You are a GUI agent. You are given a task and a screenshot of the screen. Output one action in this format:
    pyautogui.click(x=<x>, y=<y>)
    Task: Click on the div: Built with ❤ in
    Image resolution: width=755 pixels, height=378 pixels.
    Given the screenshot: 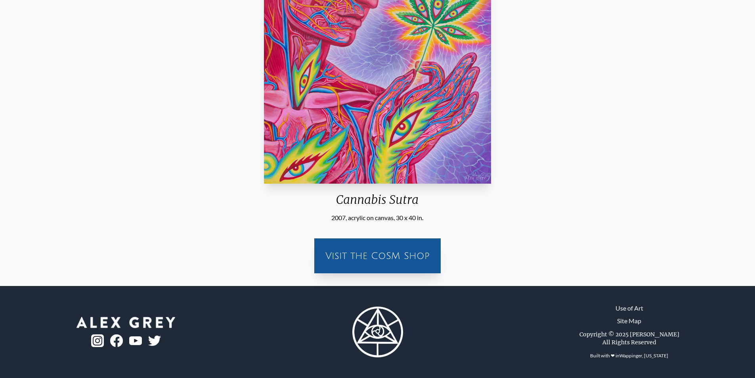 What is the action you would take?
    pyautogui.click(x=629, y=355)
    